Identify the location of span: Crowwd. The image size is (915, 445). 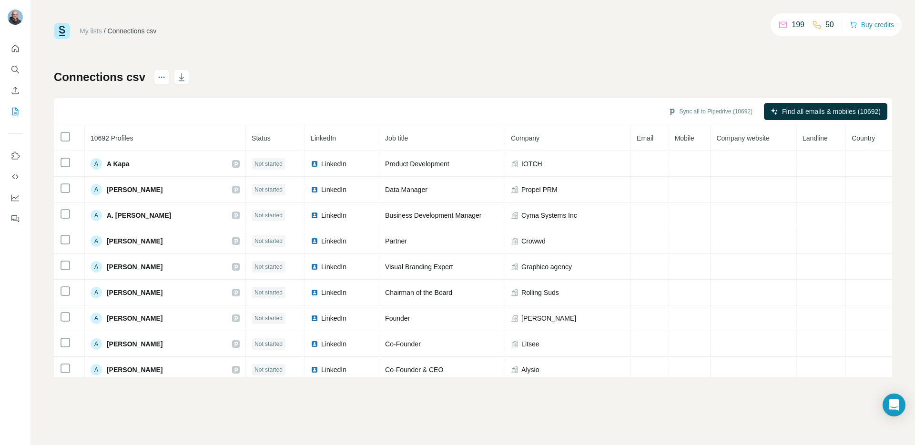
(533, 241).